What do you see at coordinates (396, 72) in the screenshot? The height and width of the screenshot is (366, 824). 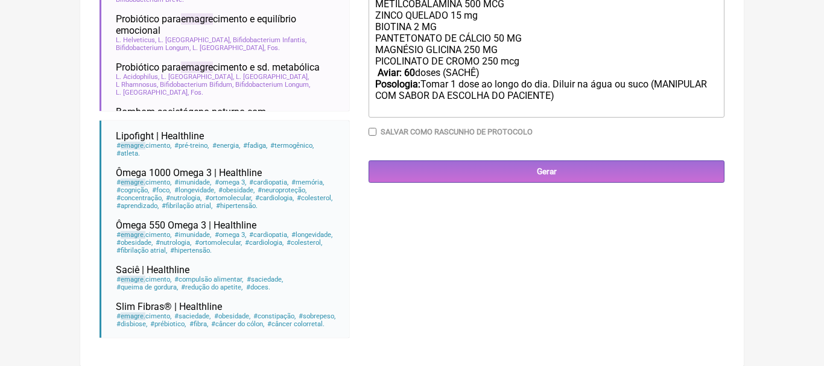 I see `strong: Aviar: 60` at bounding box center [396, 72].